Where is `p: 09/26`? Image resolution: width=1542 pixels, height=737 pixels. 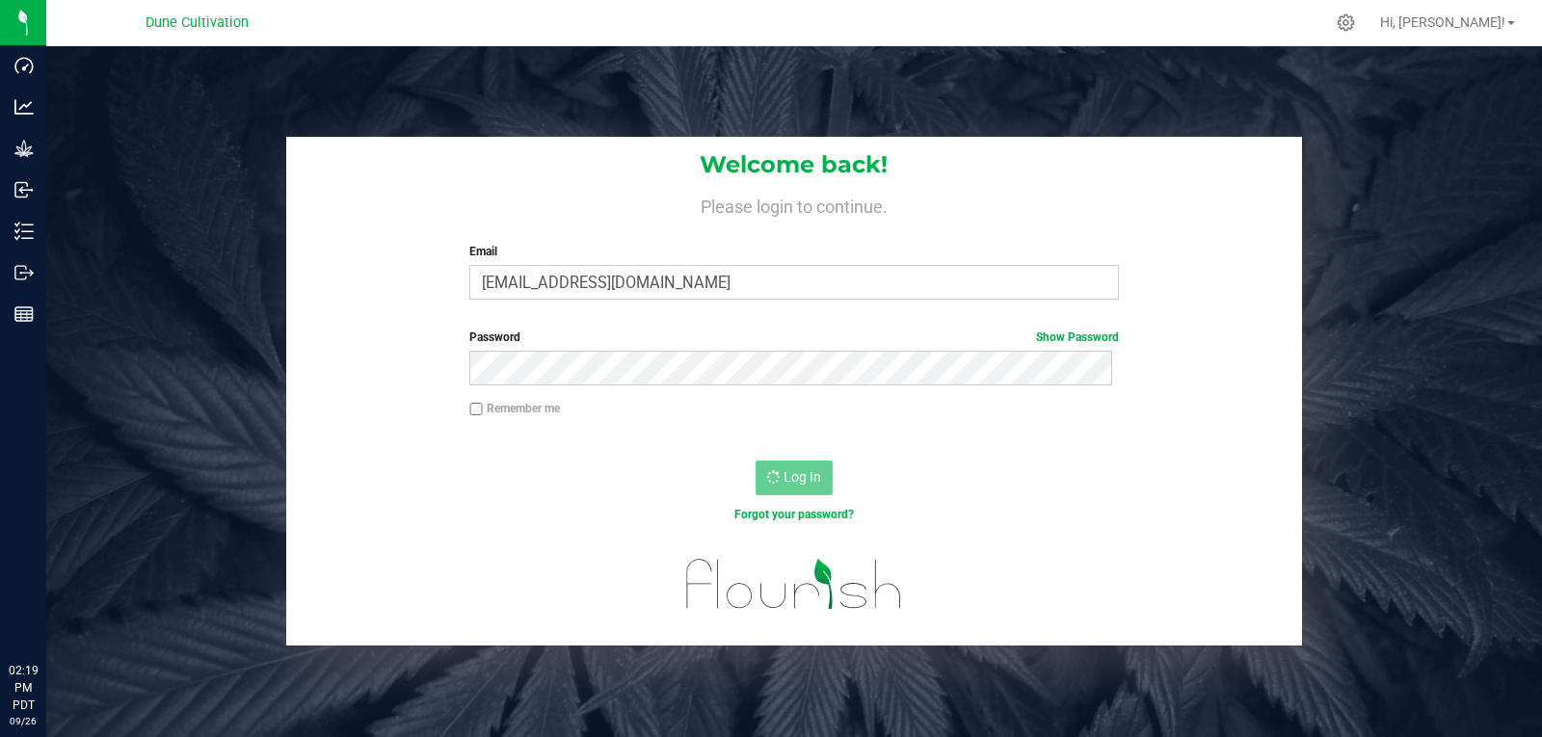
p: 09/26 is located at coordinates (23, 721).